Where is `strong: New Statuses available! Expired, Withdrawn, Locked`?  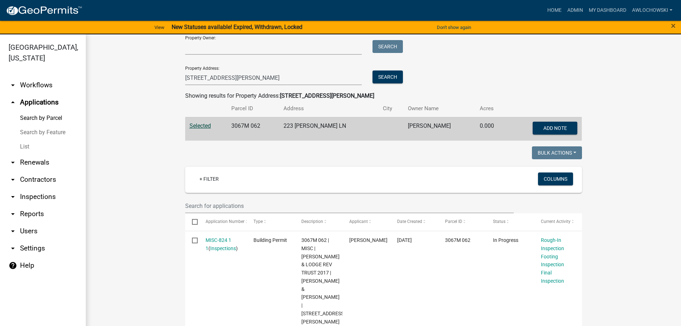 strong: New Statuses available! Expired, Withdrawn, Locked is located at coordinates (237, 27).